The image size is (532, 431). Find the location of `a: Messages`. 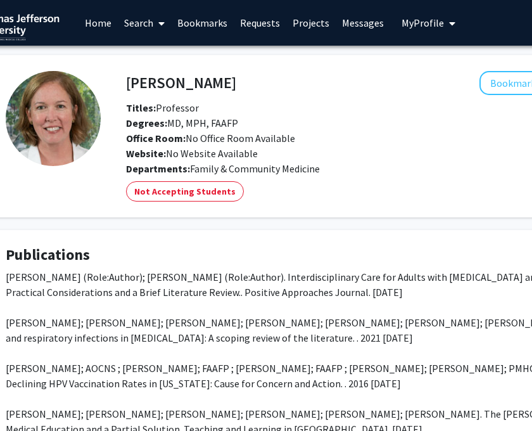

a: Messages is located at coordinates (363, 23).